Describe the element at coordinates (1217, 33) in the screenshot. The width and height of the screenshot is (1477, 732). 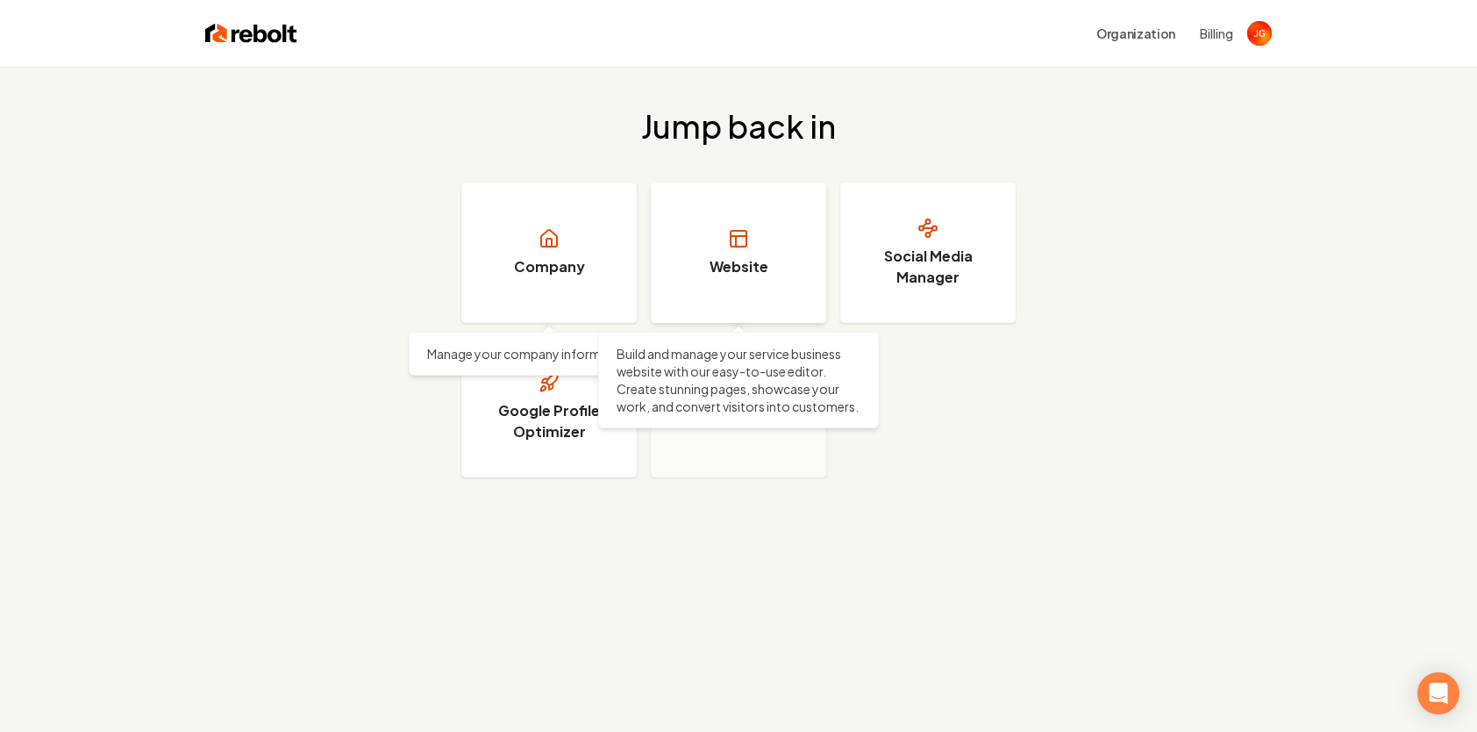
I see `button: Billing` at that location.